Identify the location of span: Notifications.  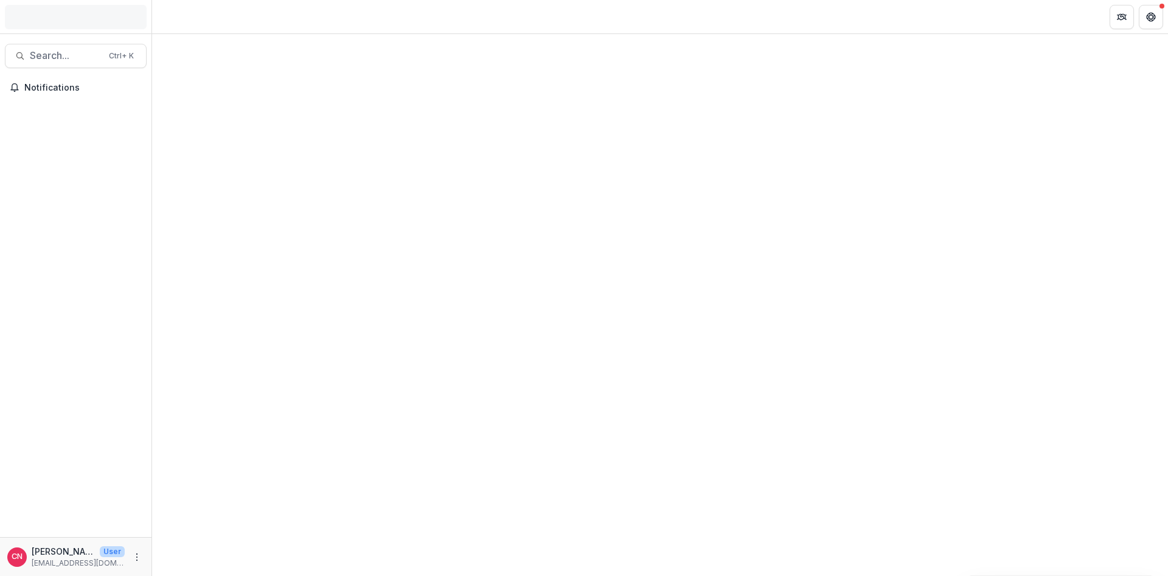
(83, 88).